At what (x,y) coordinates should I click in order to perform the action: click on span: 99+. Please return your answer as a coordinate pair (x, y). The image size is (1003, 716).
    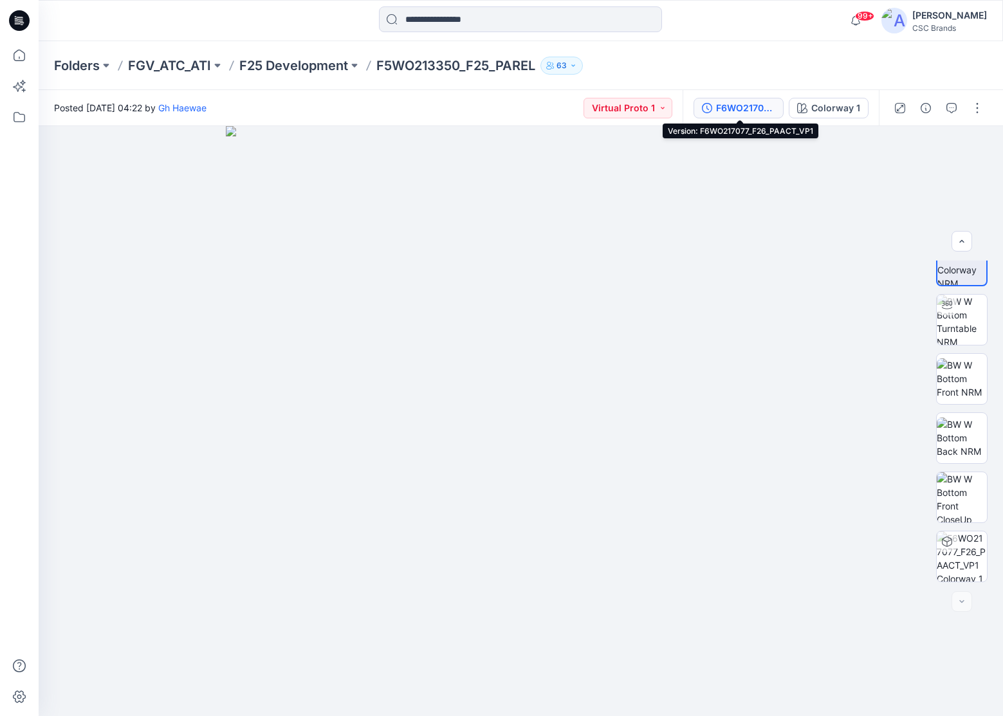
    Looking at the image, I should click on (865, 16).